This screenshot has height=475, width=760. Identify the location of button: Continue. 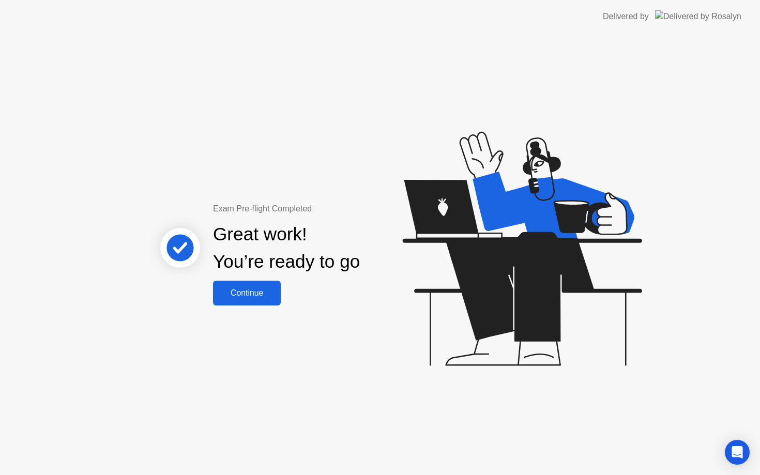
(247, 293).